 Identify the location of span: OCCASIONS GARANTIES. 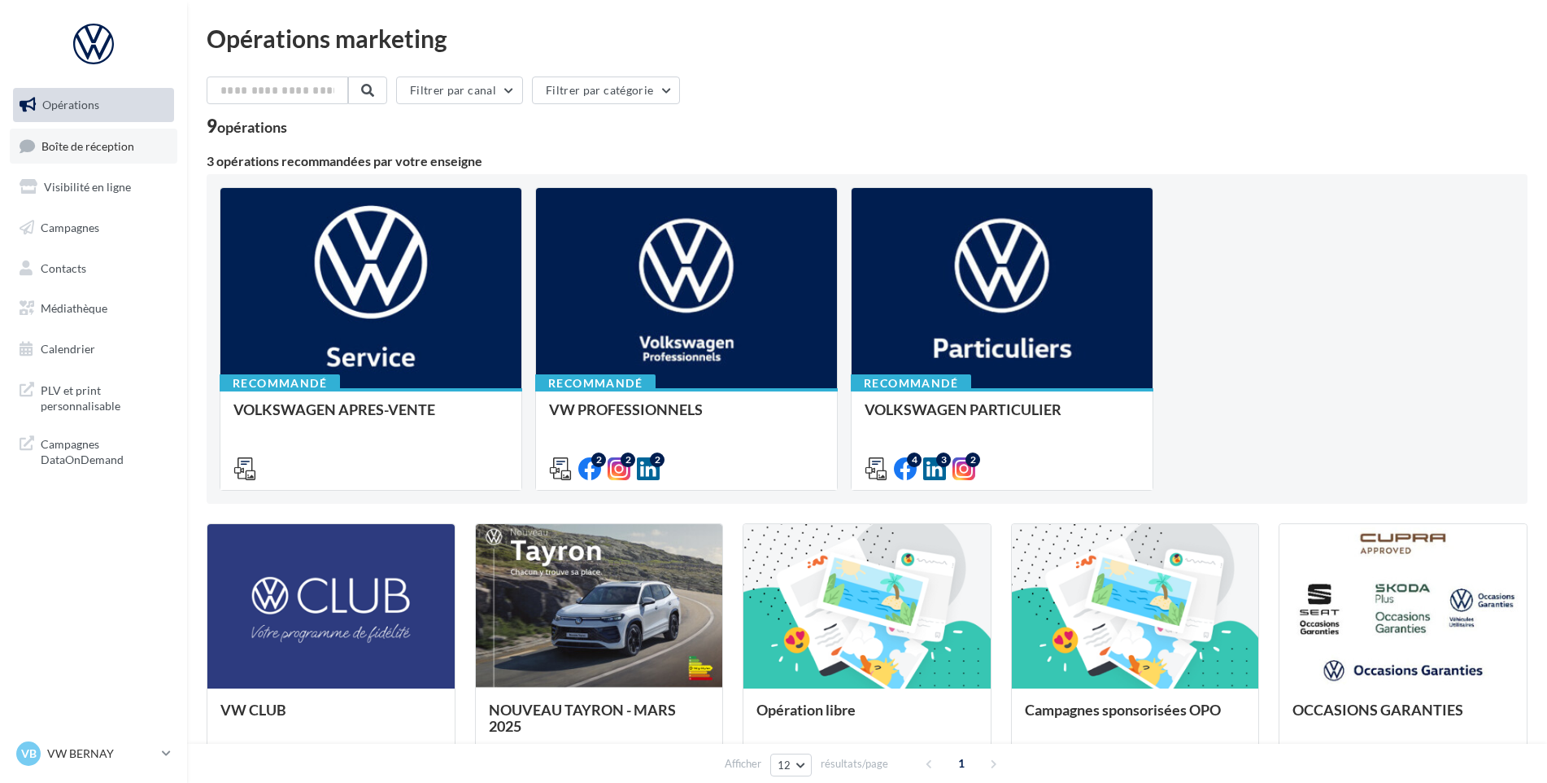
(1378, 709).